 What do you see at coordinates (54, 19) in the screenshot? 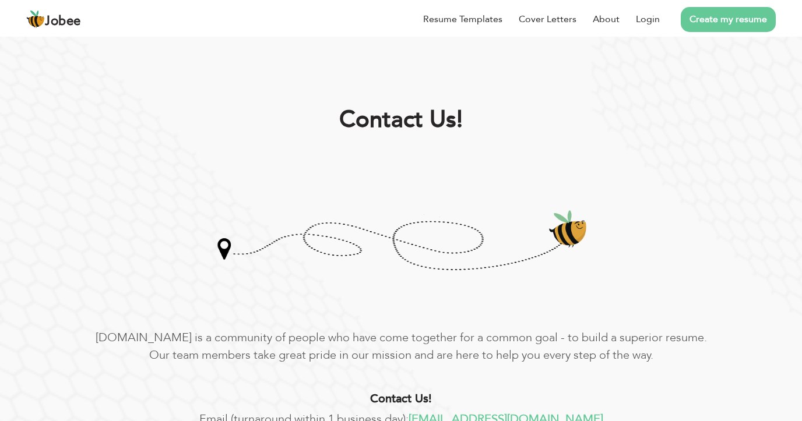
I see `a: Jobee` at bounding box center [54, 19].